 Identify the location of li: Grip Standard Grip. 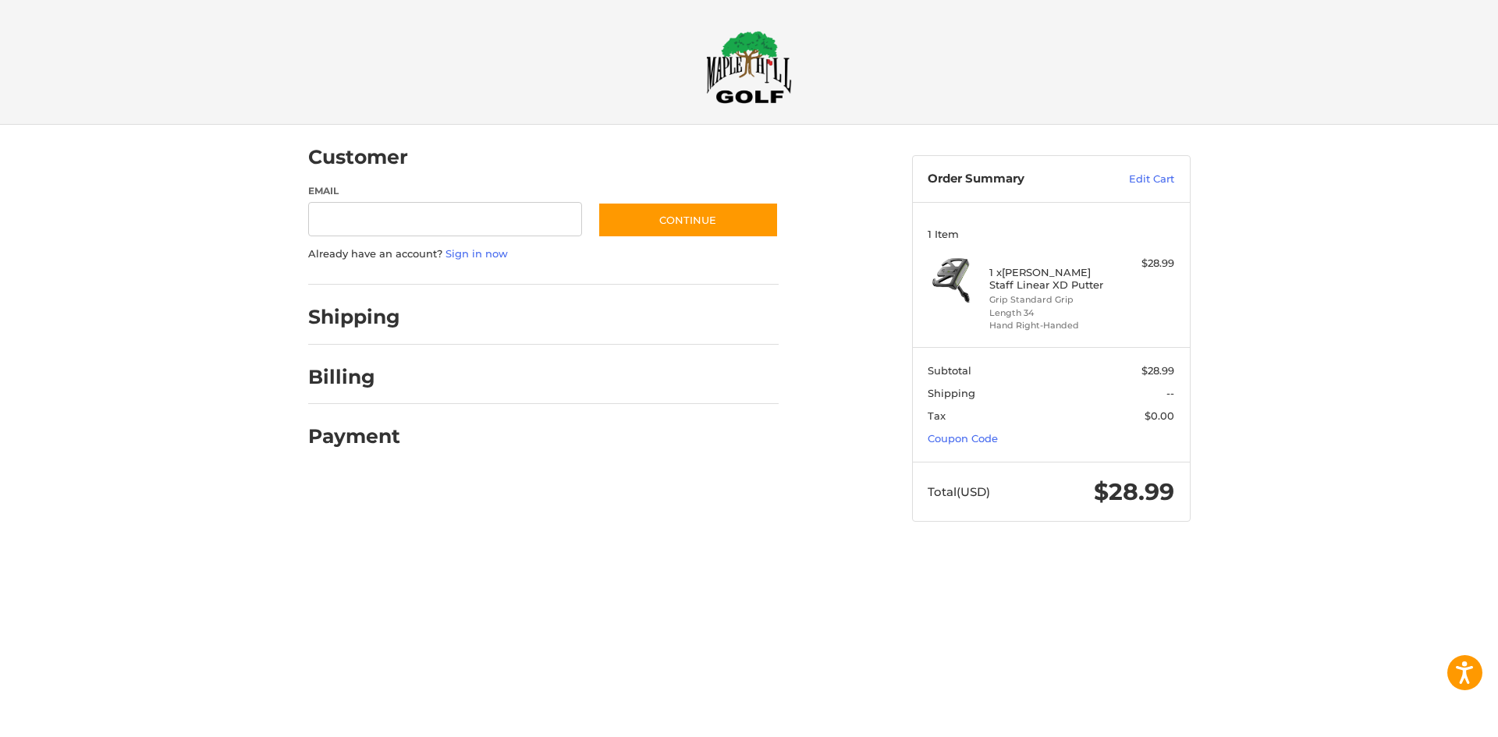
(1049, 300).